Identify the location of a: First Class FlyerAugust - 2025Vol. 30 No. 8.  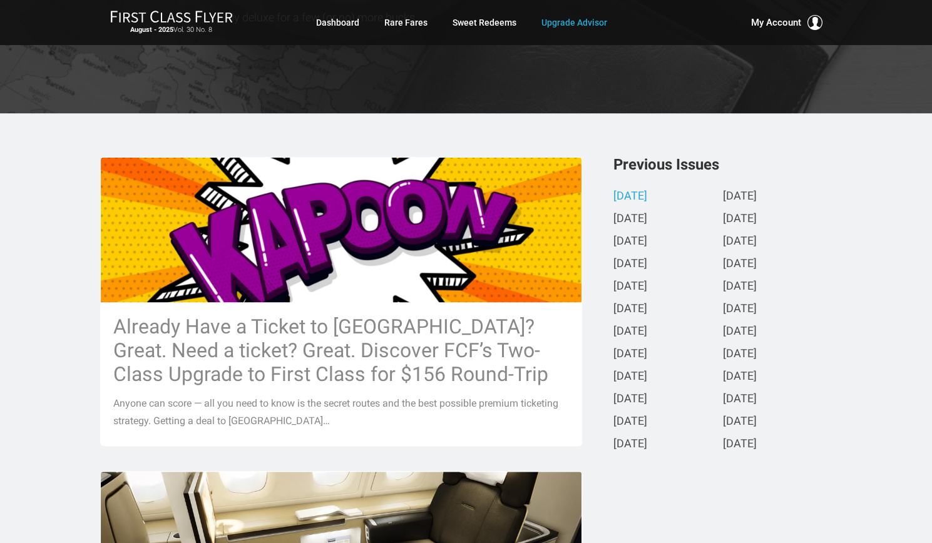
(172, 23).